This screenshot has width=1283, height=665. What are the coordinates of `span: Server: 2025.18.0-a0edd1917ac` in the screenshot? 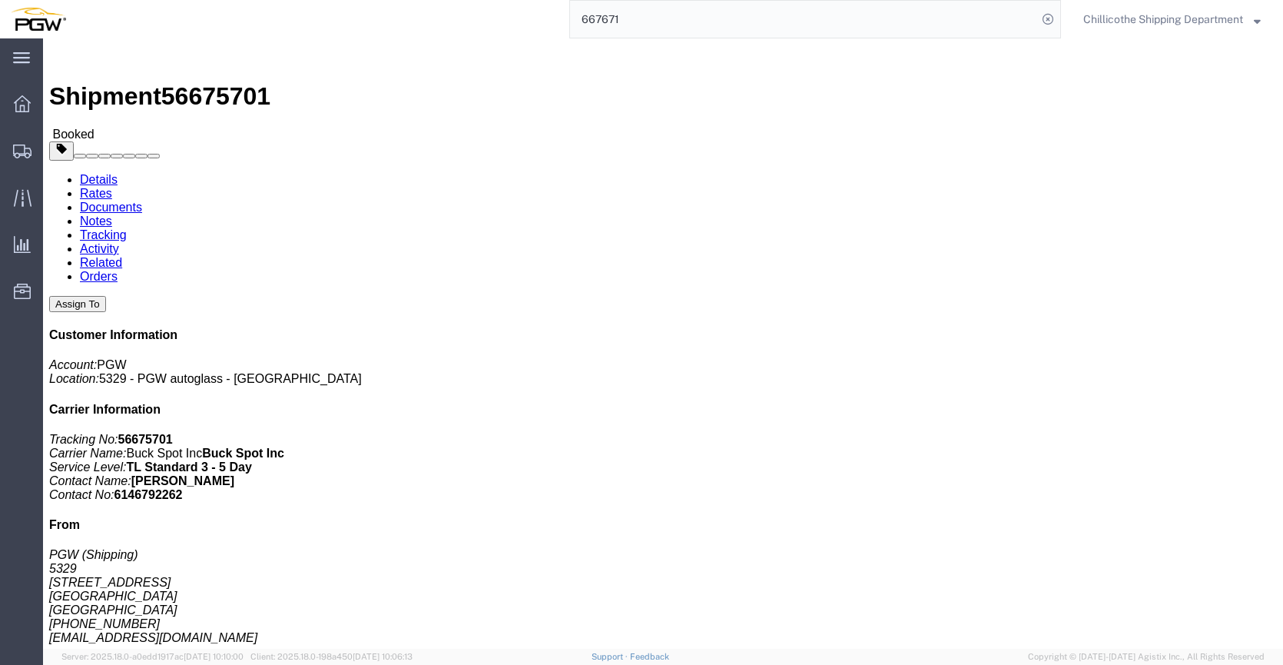 It's located at (152, 656).